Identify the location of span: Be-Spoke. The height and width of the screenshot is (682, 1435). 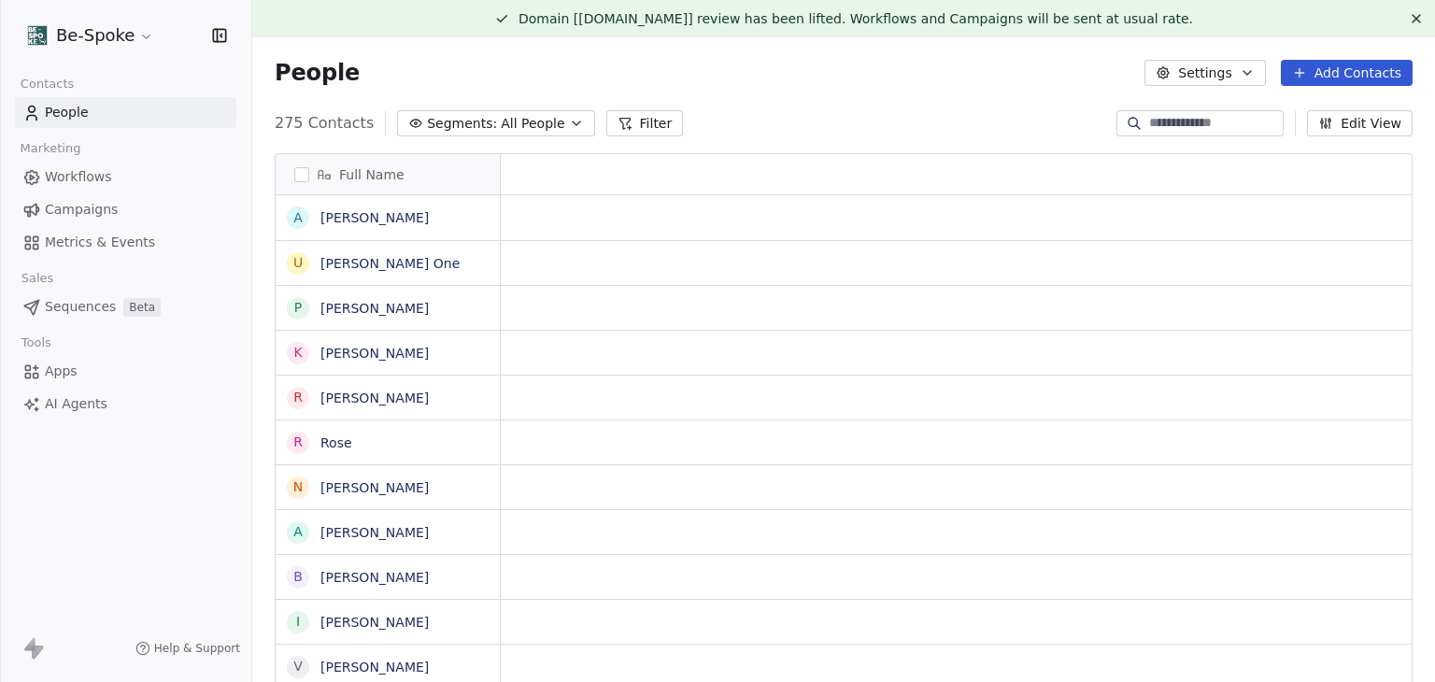
(95, 35).